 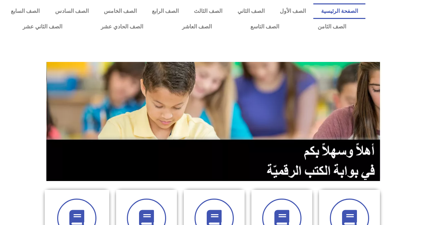 What do you see at coordinates (264, 27) in the screenshot?
I see `a: الصف التاسع` at bounding box center [264, 27].